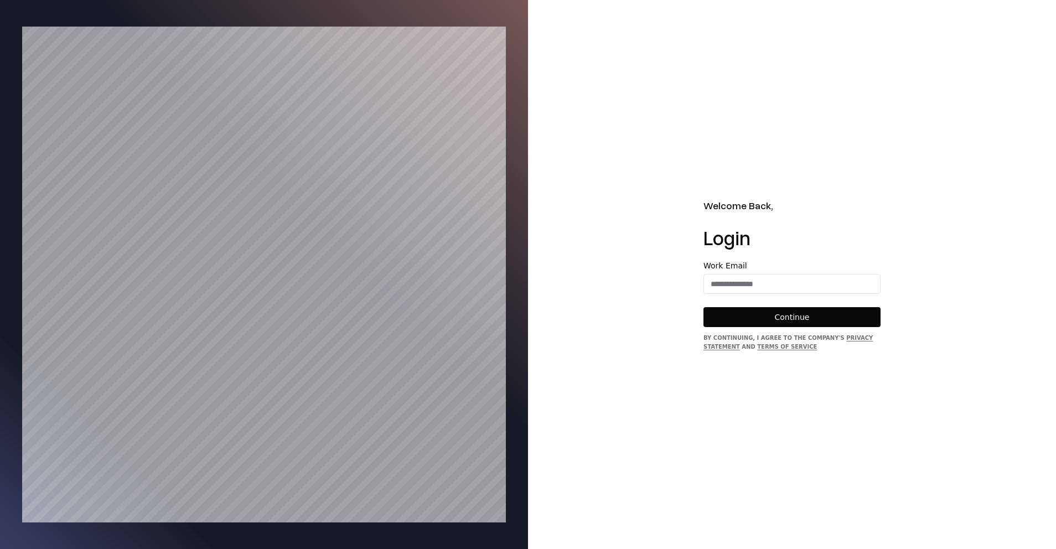  I want to click on h1: Login, so click(792, 237).